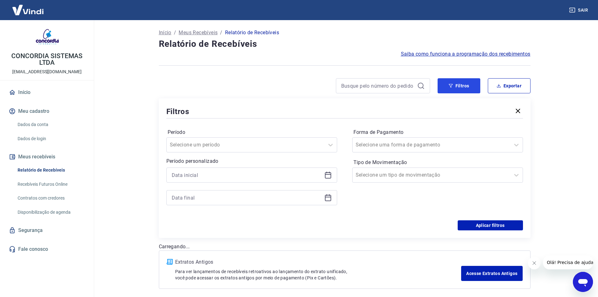 The image size is (598, 297). What do you see at coordinates (252, 161) in the screenshot?
I see `p: Período personalizado` at bounding box center [252, 161].